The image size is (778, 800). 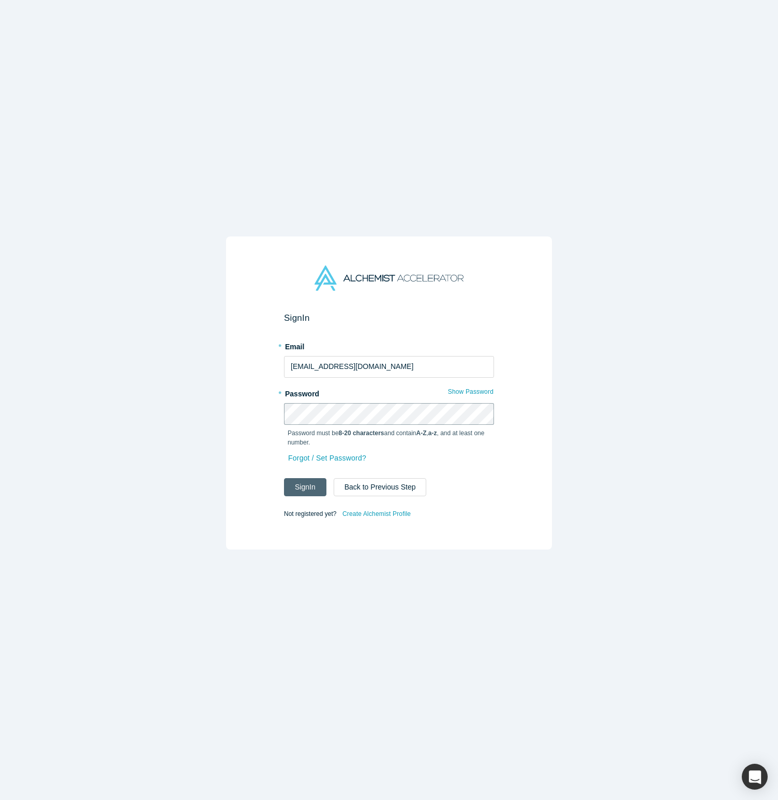 What do you see at coordinates (310, 513) in the screenshot?
I see `span: Not registered yet?` at bounding box center [310, 513].